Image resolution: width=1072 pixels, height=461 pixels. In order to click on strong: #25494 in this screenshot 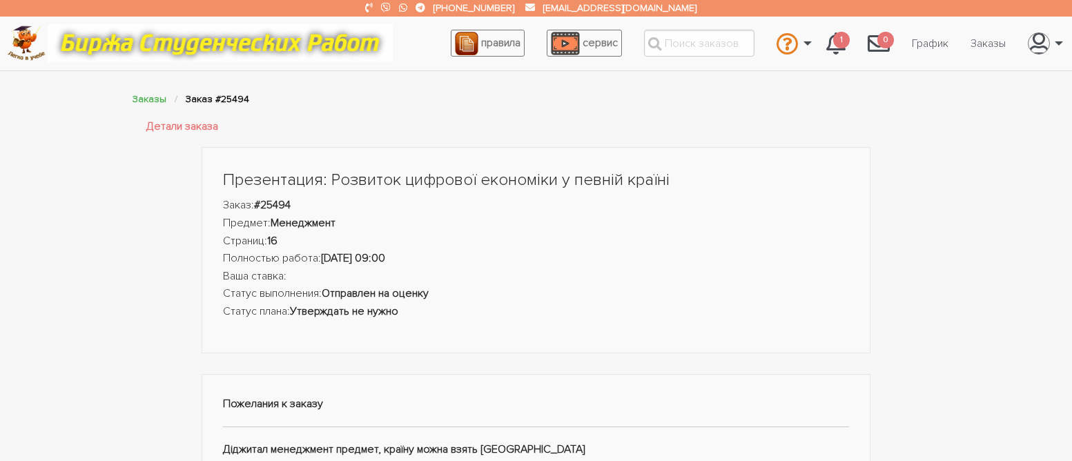, I will do `click(272, 205)`.